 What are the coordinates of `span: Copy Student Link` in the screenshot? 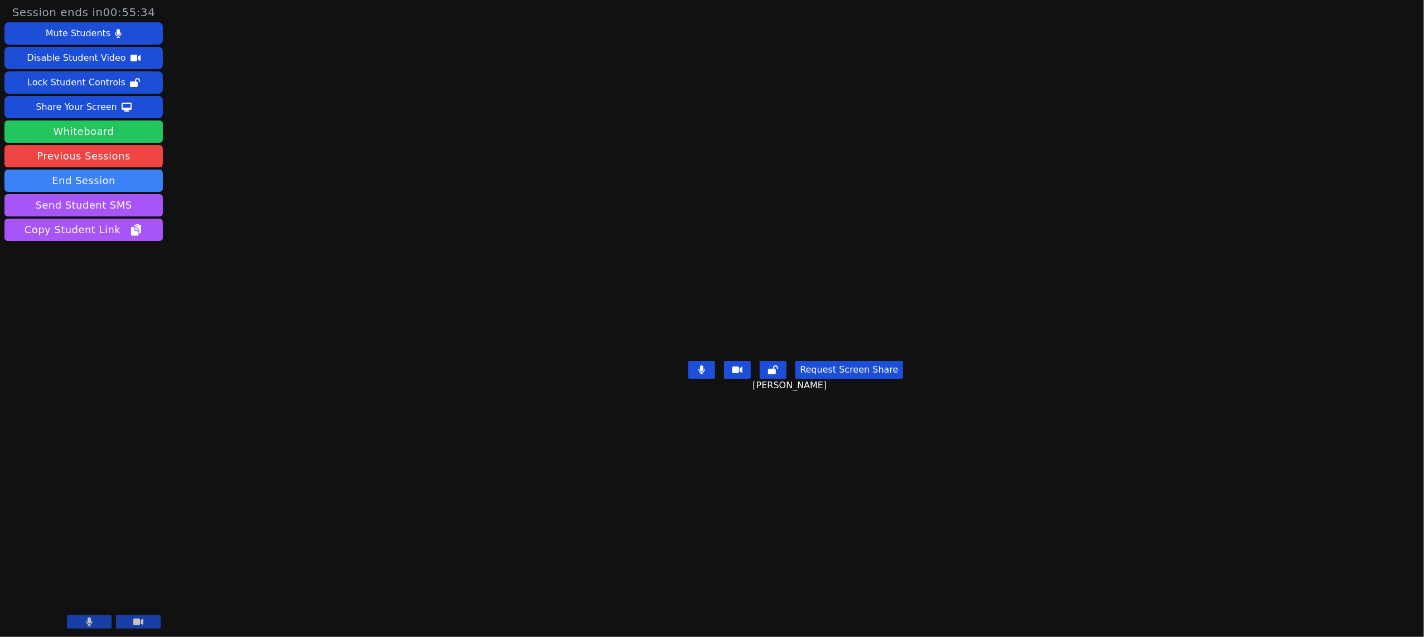 It's located at (84, 230).